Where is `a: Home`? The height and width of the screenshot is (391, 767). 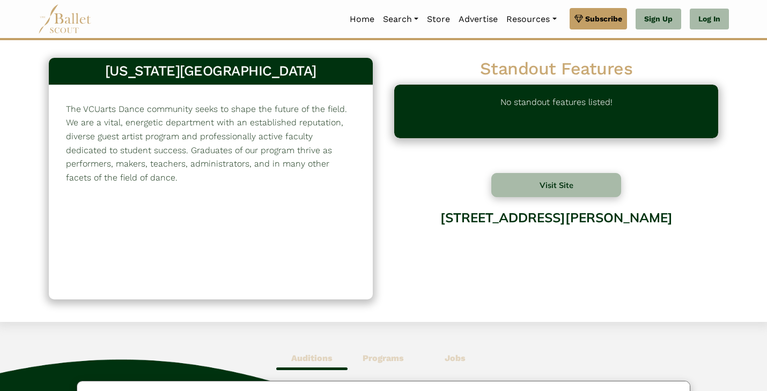
a: Home is located at coordinates (362, 19).